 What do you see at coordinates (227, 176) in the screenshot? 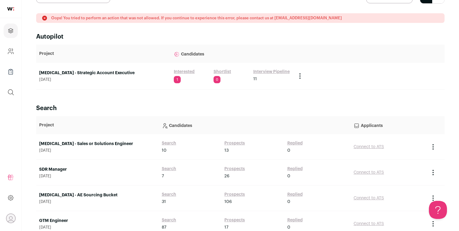
I see `span: 26` at bounding box center [227, 176].